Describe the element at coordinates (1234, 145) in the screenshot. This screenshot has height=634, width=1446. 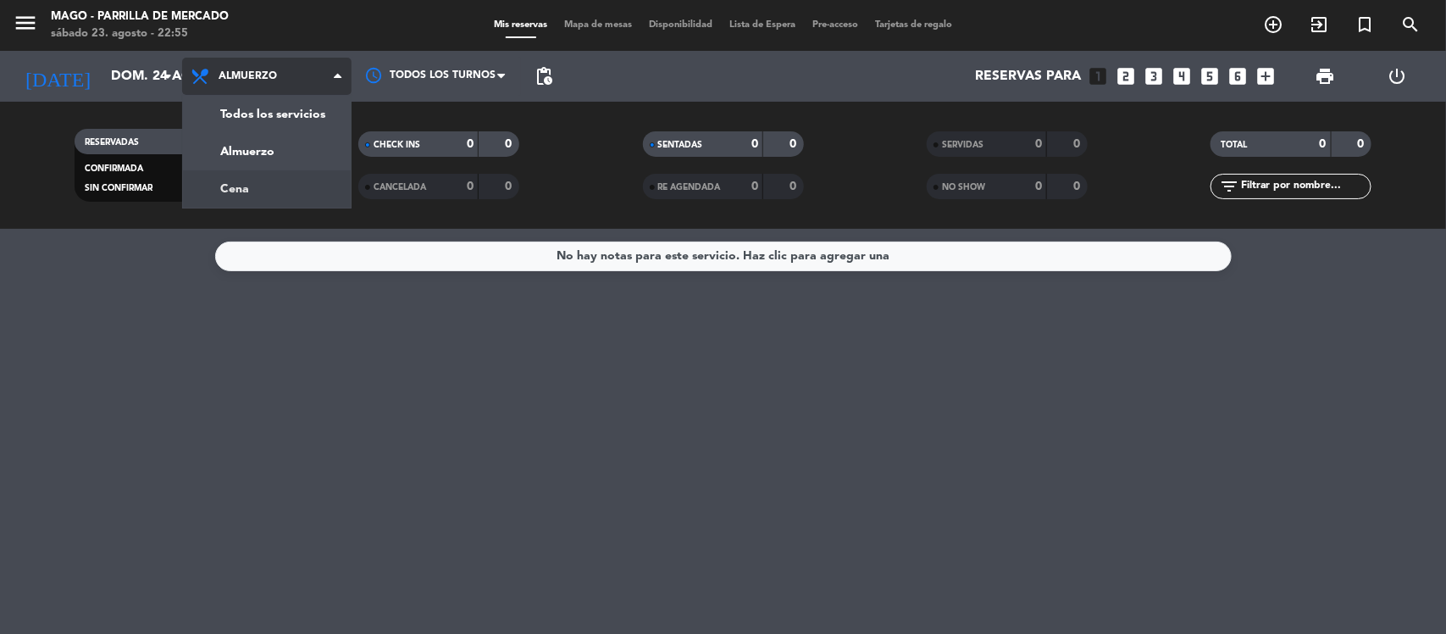
I see `span: TOTAL` at that location.